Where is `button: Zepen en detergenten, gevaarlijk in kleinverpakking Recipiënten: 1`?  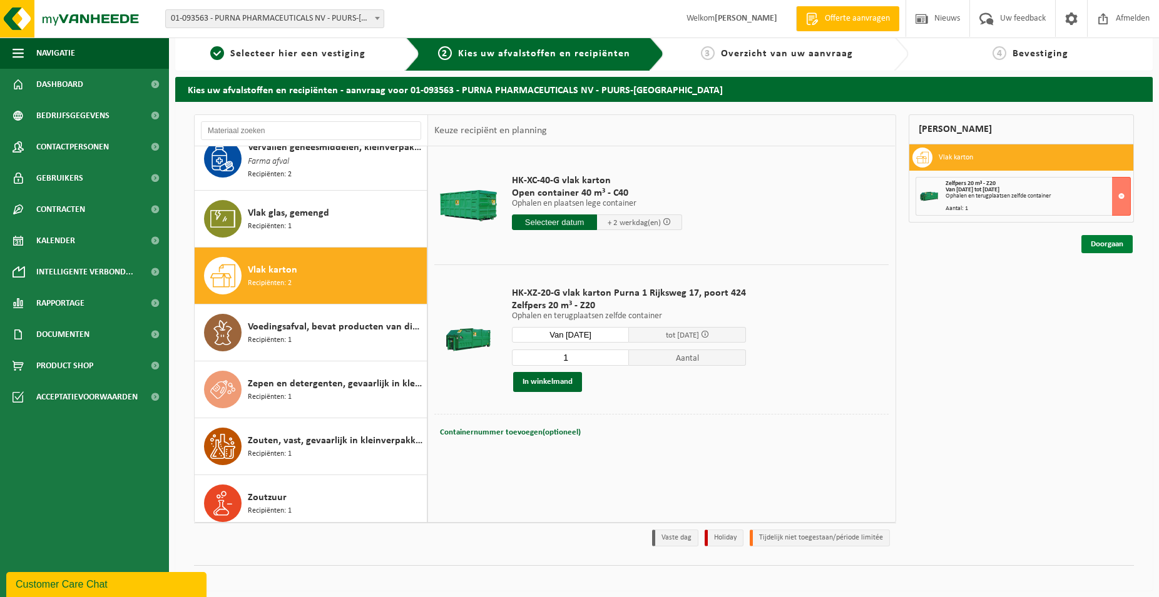 button: Zepen en detergenten, gevaarlijk in kleinverpakking Recipiënten: 1 is located at coordinates (311, 390).